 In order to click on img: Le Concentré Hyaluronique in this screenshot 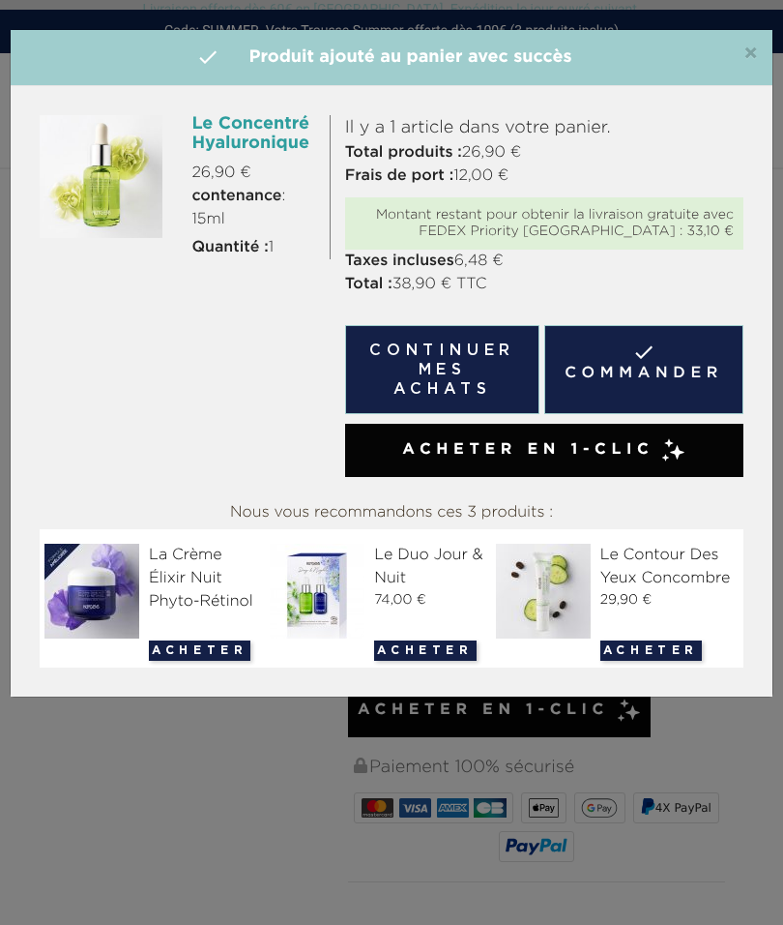, I will do `click(101, 176)`.